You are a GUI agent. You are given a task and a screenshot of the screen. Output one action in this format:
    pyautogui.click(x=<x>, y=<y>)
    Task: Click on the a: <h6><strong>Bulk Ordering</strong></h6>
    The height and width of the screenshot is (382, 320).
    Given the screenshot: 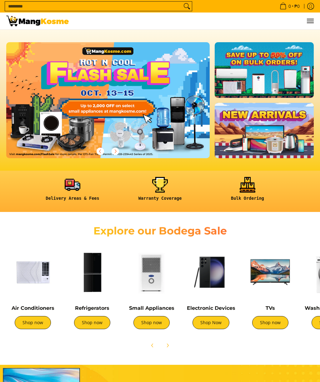 What is the action you would take?
    pyautogui.click(x=248, y=191)
    